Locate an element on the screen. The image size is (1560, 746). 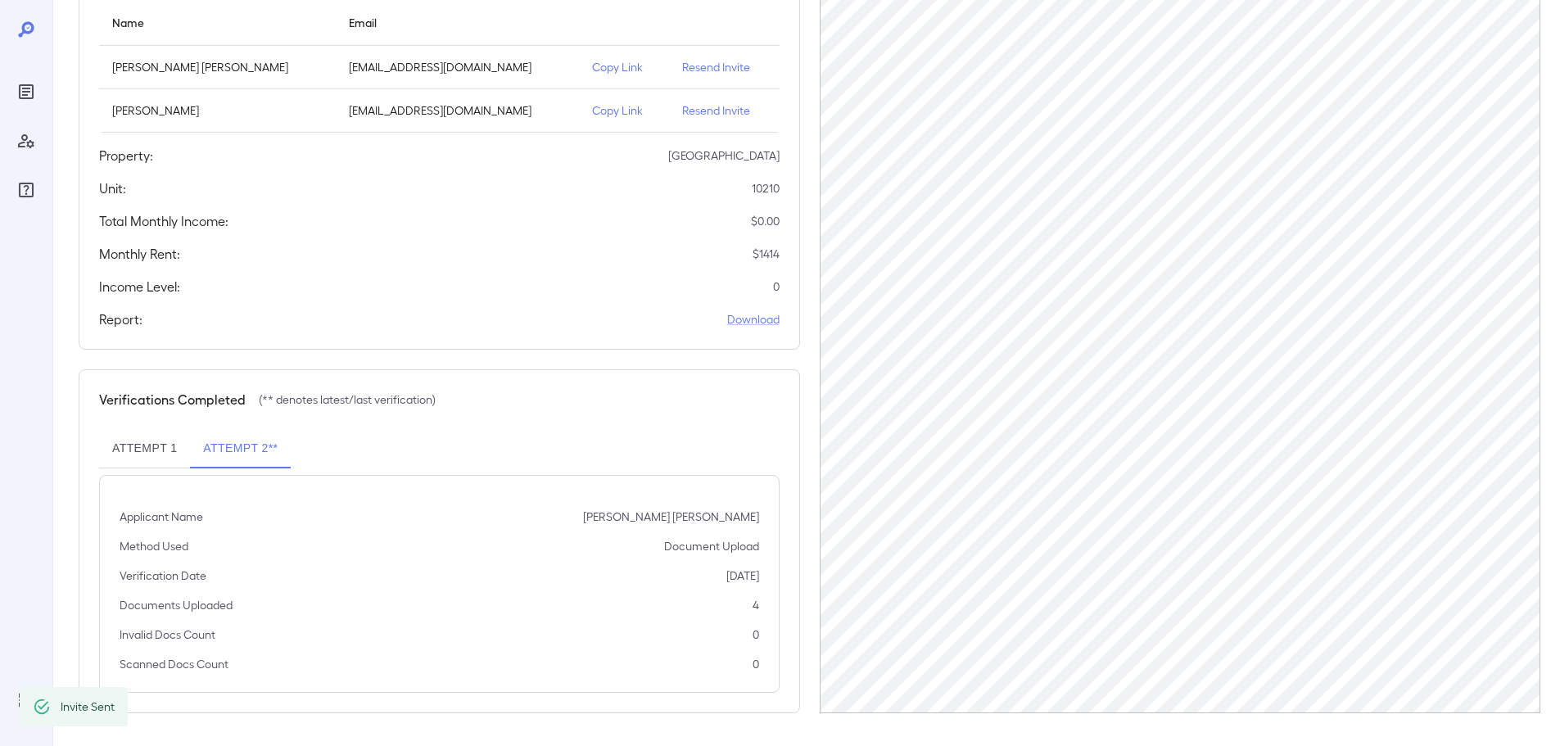
h5: Unit: is located at coordinates (112, 188).